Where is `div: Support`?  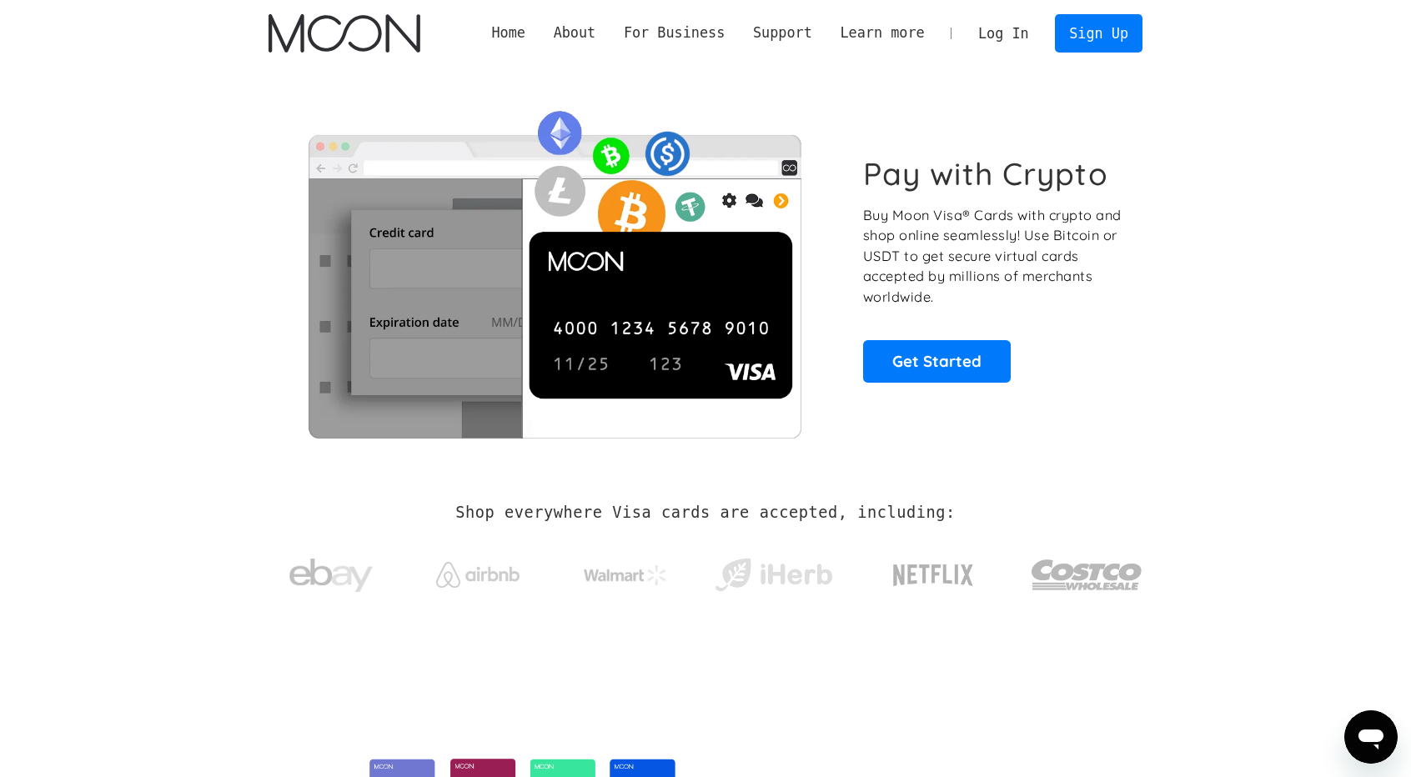
div: Support is located at coordinates (782, 33).